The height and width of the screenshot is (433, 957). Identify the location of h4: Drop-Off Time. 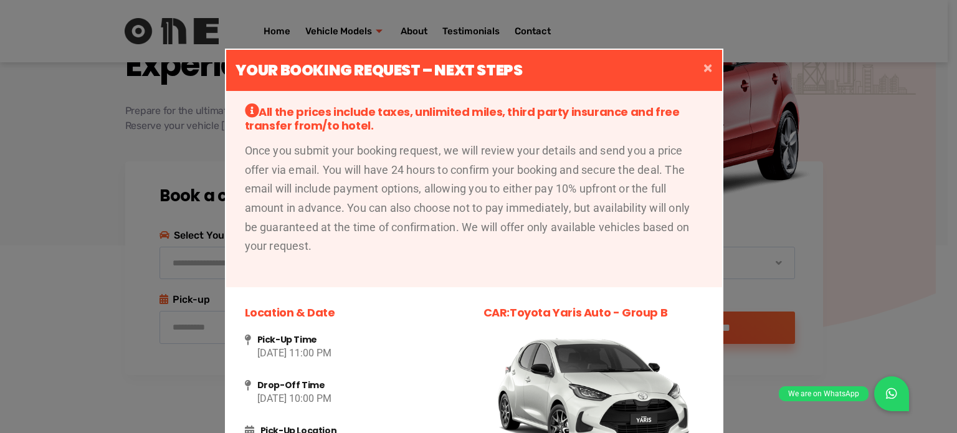
(361, 385).